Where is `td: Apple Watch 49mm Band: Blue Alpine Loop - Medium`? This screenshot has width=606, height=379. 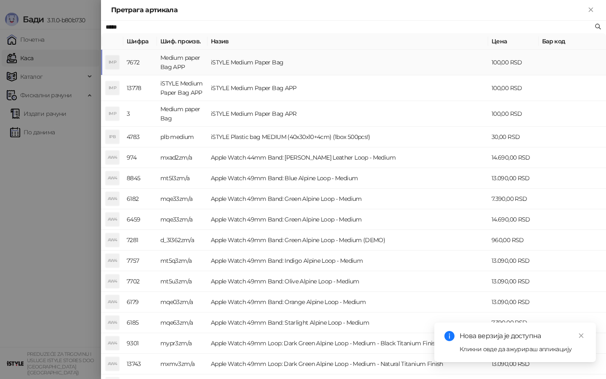 td: Apple Watch 49mm Band: Blue Alpine Loop - Medium is located at coordinates (348, 178).